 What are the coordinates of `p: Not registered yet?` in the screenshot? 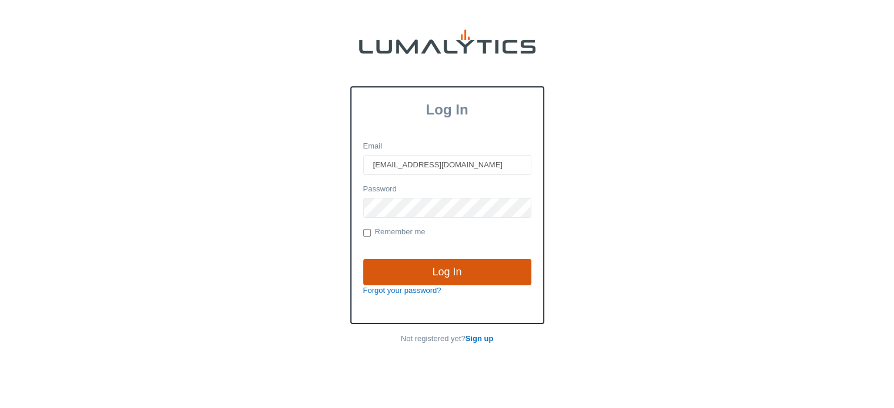 It's located at (447, 339).